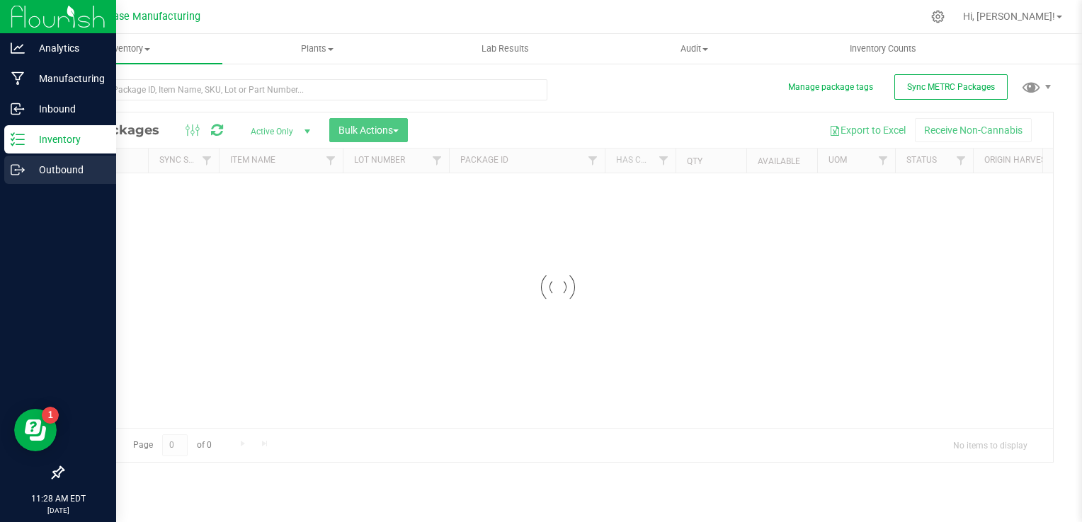 This screenshot has height=522, width=1082. Describe the element at coordinates (883, 49) in the screenshot. I see `span: Inventory Counts` at that location.